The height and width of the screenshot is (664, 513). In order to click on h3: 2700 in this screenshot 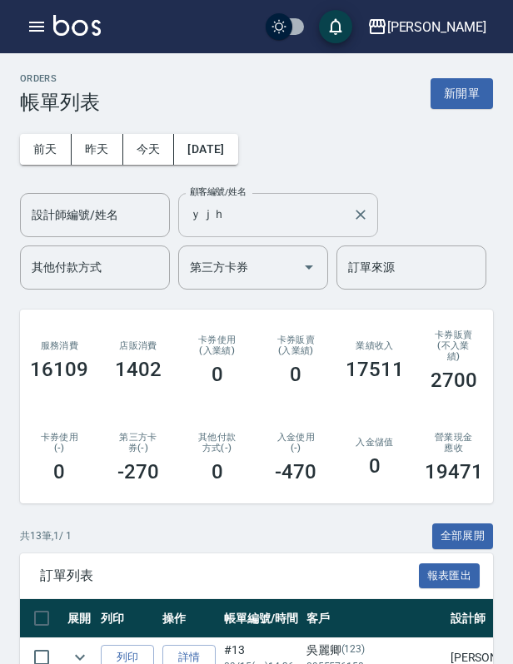, I will do `click(453, 380)`.